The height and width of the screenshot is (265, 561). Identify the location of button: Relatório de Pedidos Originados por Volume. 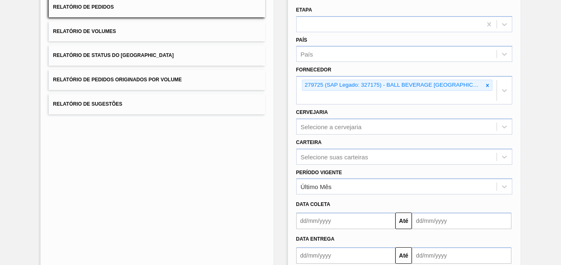
(156, 80).